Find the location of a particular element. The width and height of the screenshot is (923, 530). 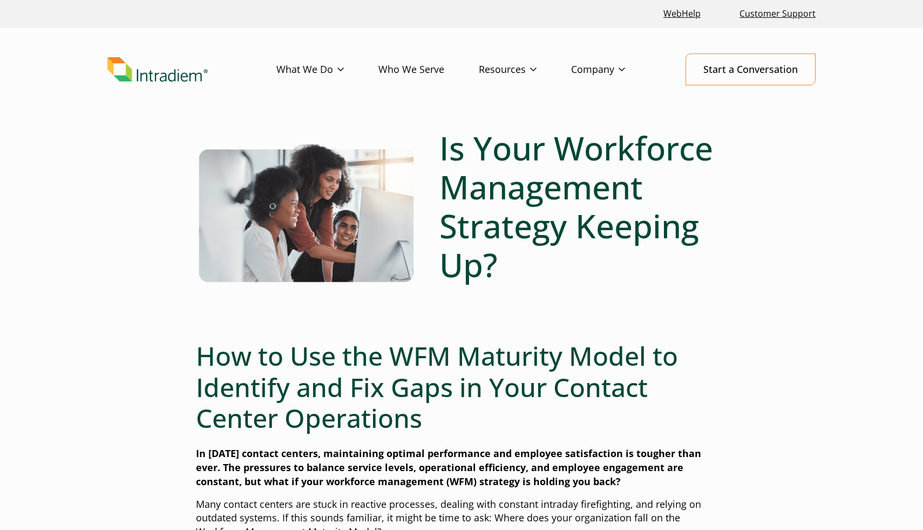

a: Link opens in a new window is located at coordinates (682, 13).